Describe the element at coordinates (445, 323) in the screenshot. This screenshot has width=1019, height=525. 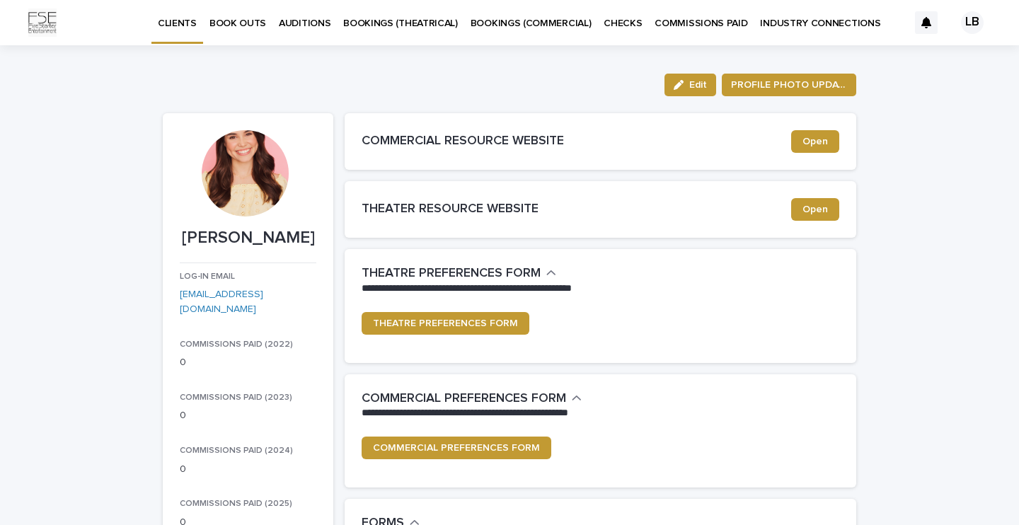
I see `a: THEATRE PREFERENCES FORM` at that location.